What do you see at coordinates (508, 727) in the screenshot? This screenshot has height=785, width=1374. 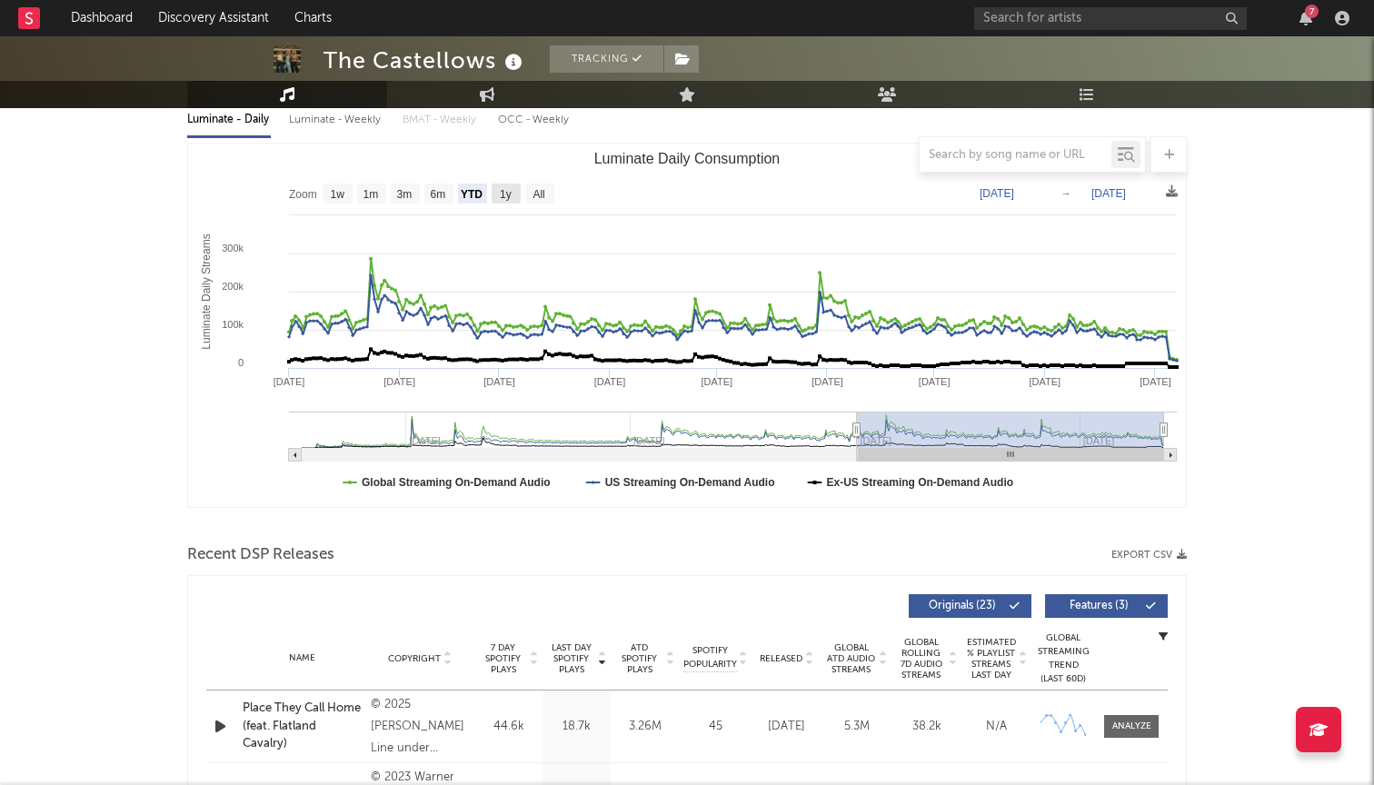 I see `div: 44.6k` at bounding box center [508, 727].